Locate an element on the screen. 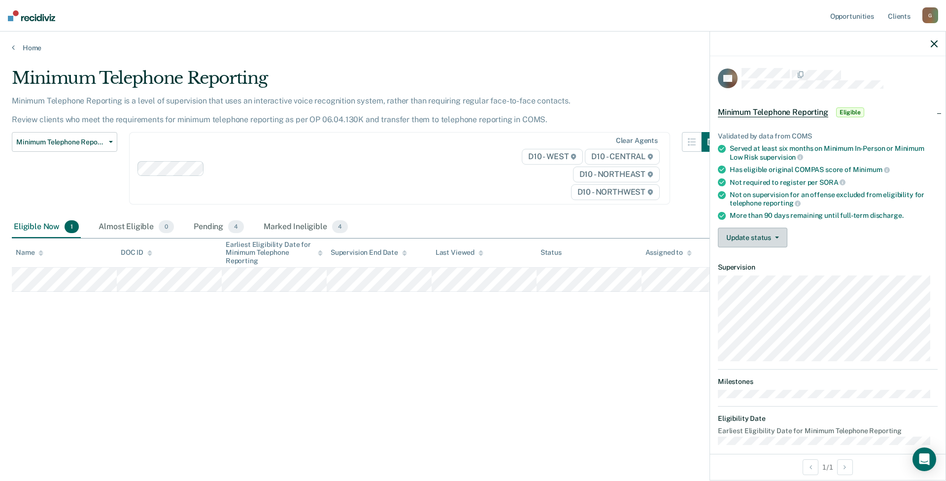 The image size is (946, 481). span: discharge. is located at coordinates (887, 215).